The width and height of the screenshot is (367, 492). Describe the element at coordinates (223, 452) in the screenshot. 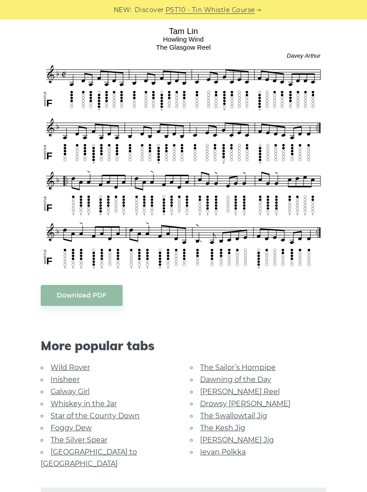

I see `a: Ievan Polkka` at that location.